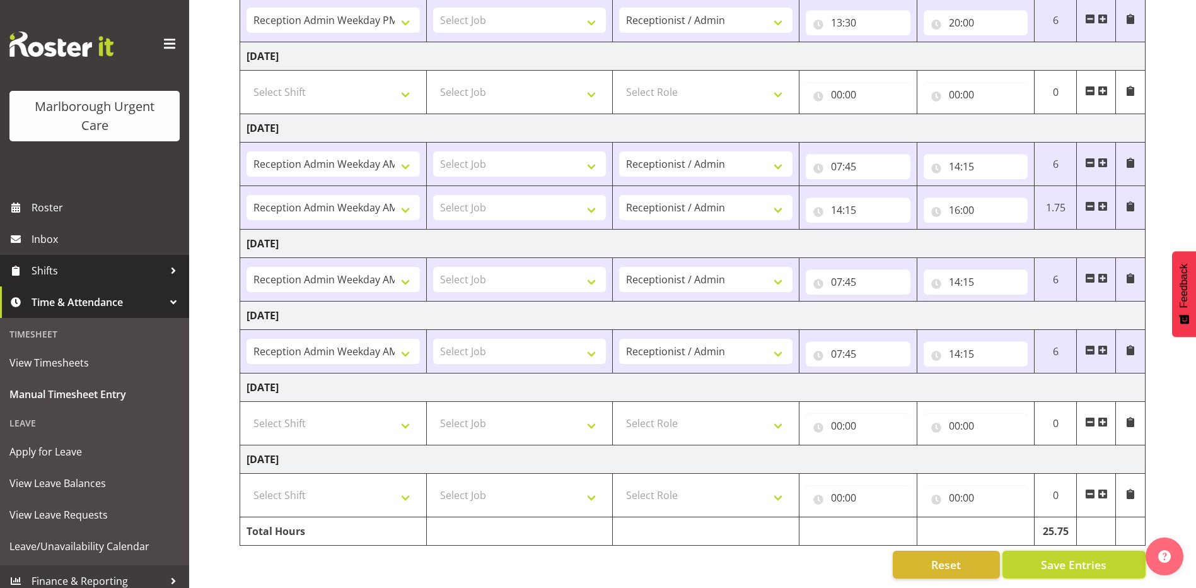  I want to click on span: Shifts, so click(98, 271).